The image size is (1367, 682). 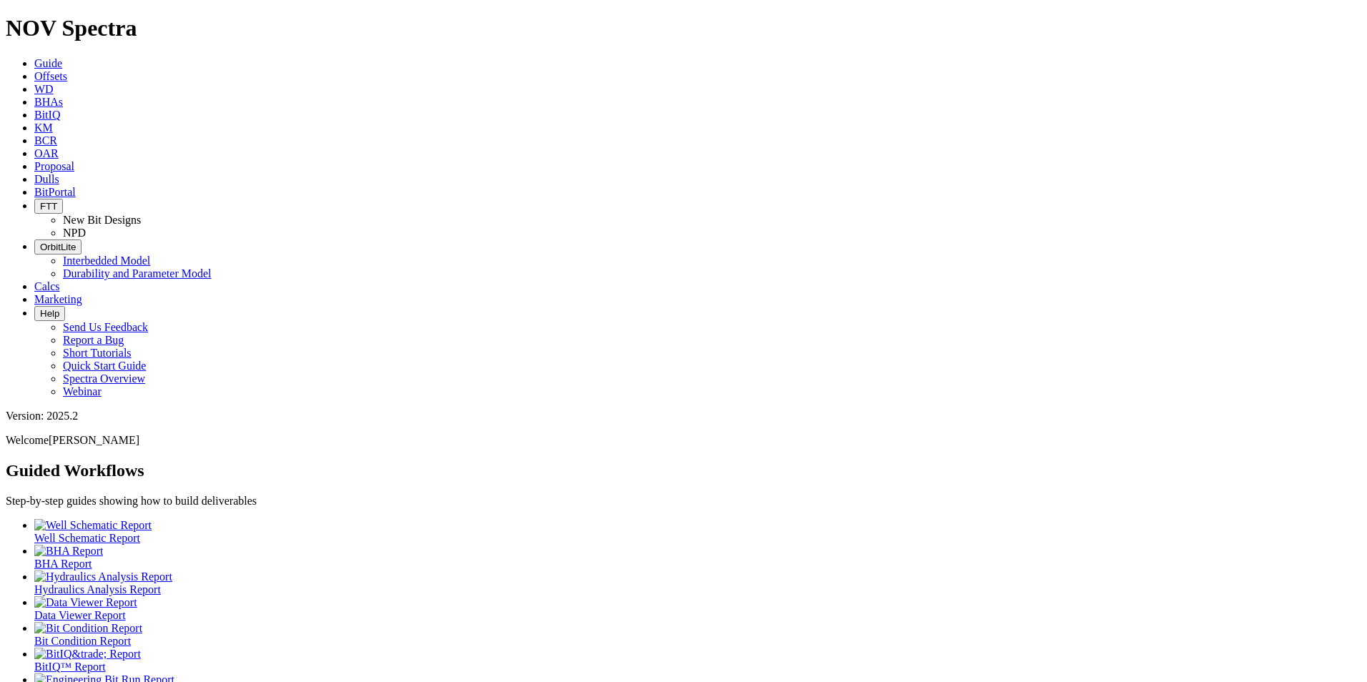 What do you see at coordinates (44, 127) in the screenshot?
I see `span: KM` at bounding box center [44, 127].